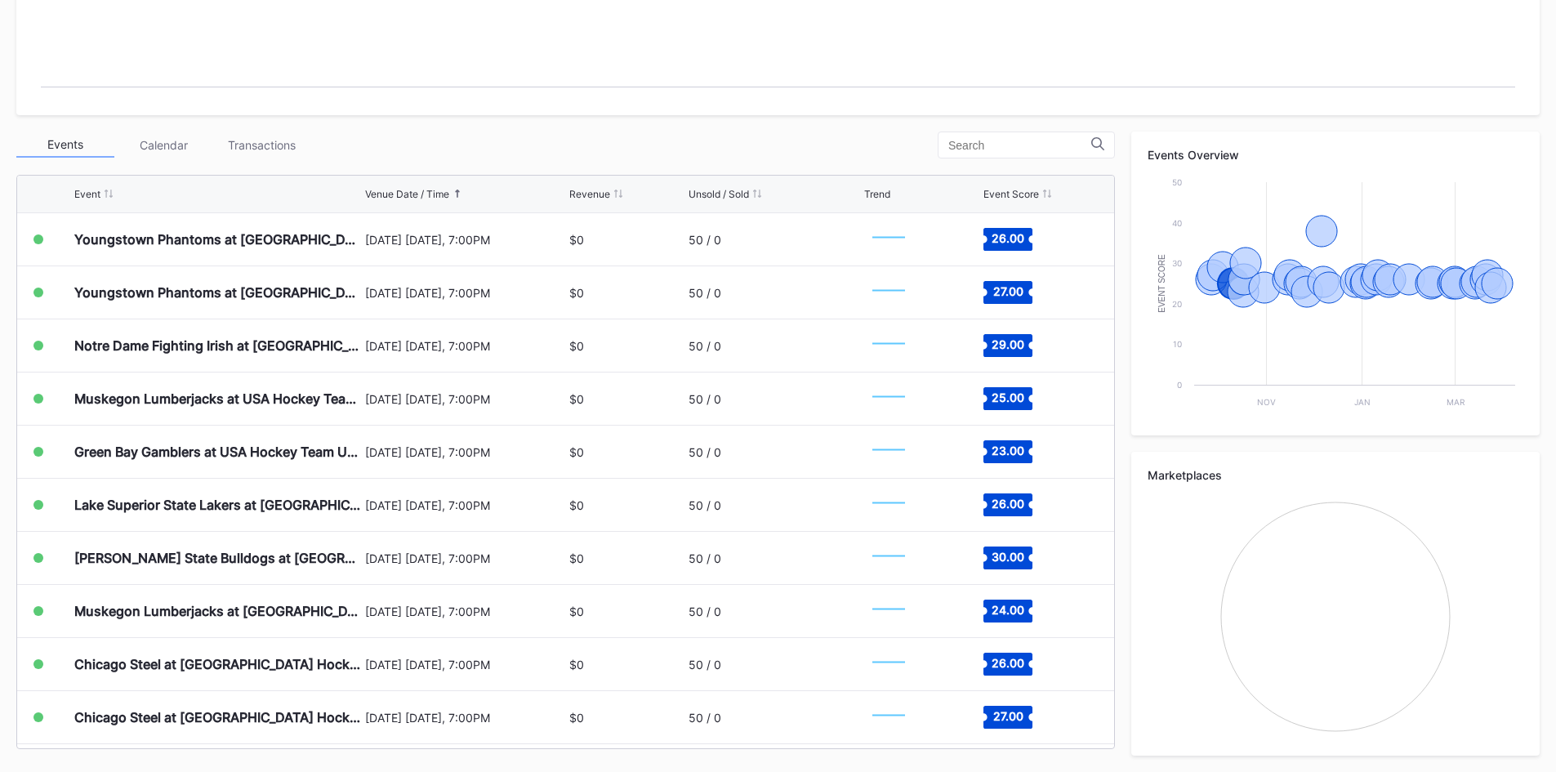  I want to click on text: 24.00, so click(1008, 609).